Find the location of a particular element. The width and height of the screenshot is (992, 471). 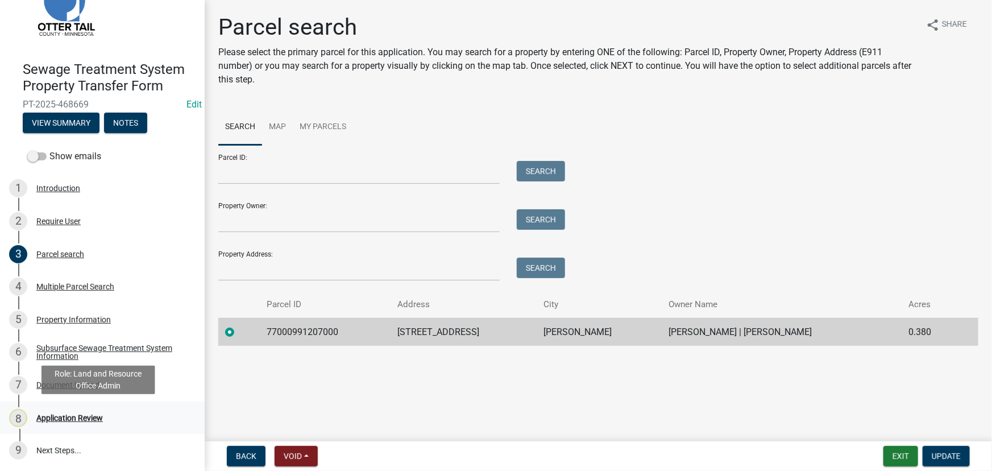

button: View Summary is located at coordinates (61, 123).